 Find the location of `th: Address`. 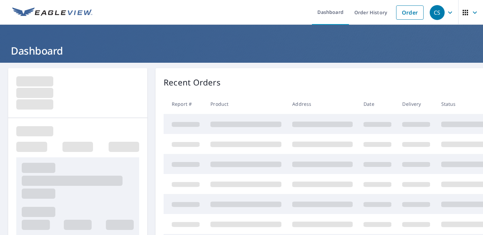

th: Address is located at coordinates (322, 104).